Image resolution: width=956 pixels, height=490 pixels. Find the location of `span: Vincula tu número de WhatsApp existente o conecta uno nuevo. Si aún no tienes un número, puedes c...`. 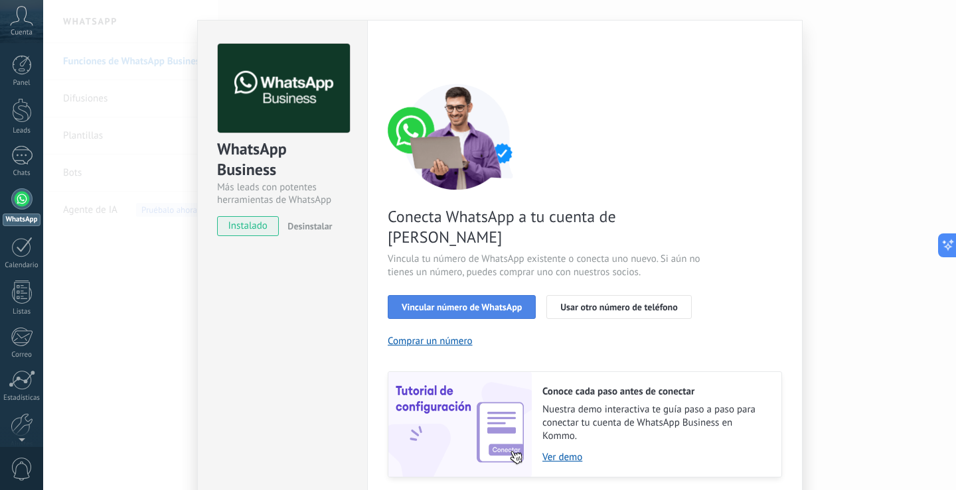

span: Vincula tu número de WhatsApp existente o conecta uno nuevo. Si aún no tienes un número, puedes c... is located at coordinates (546, 266).